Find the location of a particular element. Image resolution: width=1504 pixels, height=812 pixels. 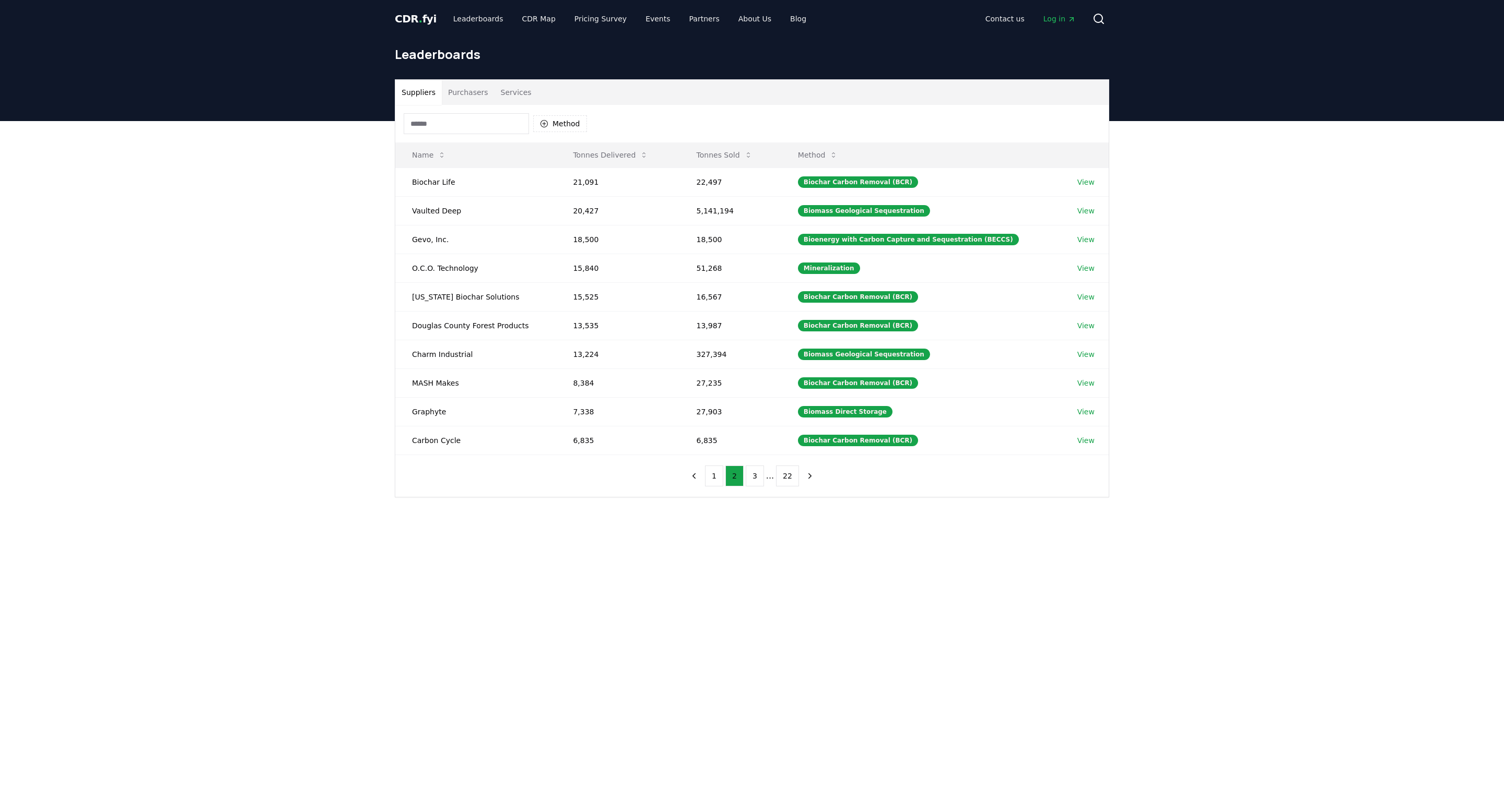

a: Blog is located at coordinates (798, 18).